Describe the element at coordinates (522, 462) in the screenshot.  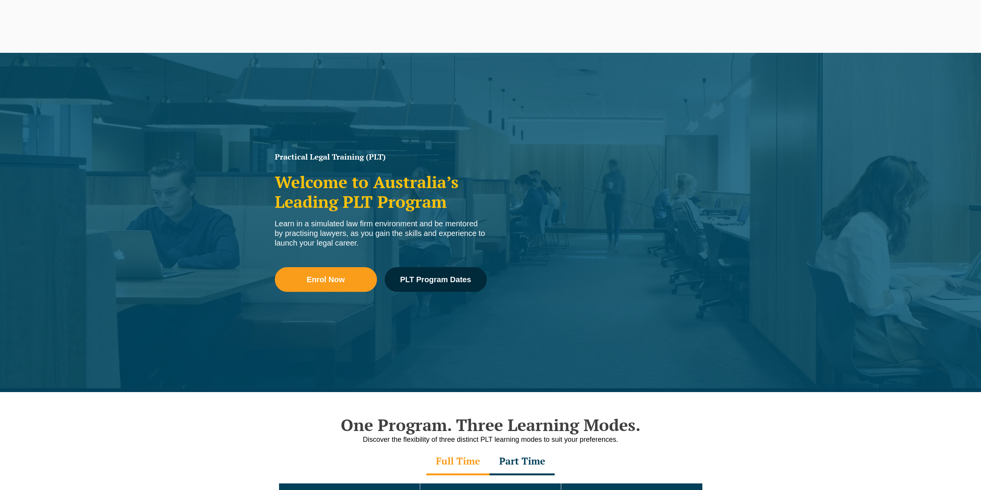
I see `div: Part Time` at that location.